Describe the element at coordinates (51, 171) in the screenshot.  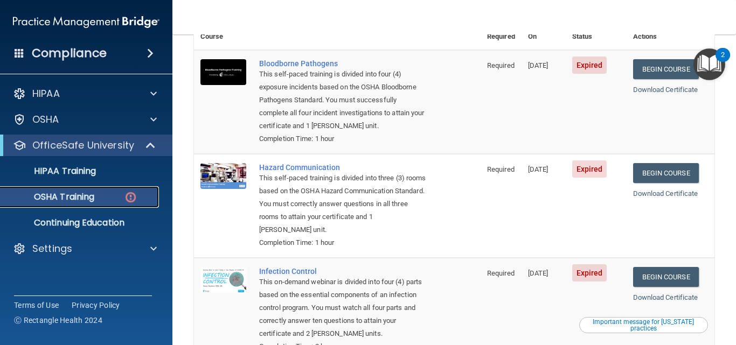
I see `p: HIPAA Training` at that location.